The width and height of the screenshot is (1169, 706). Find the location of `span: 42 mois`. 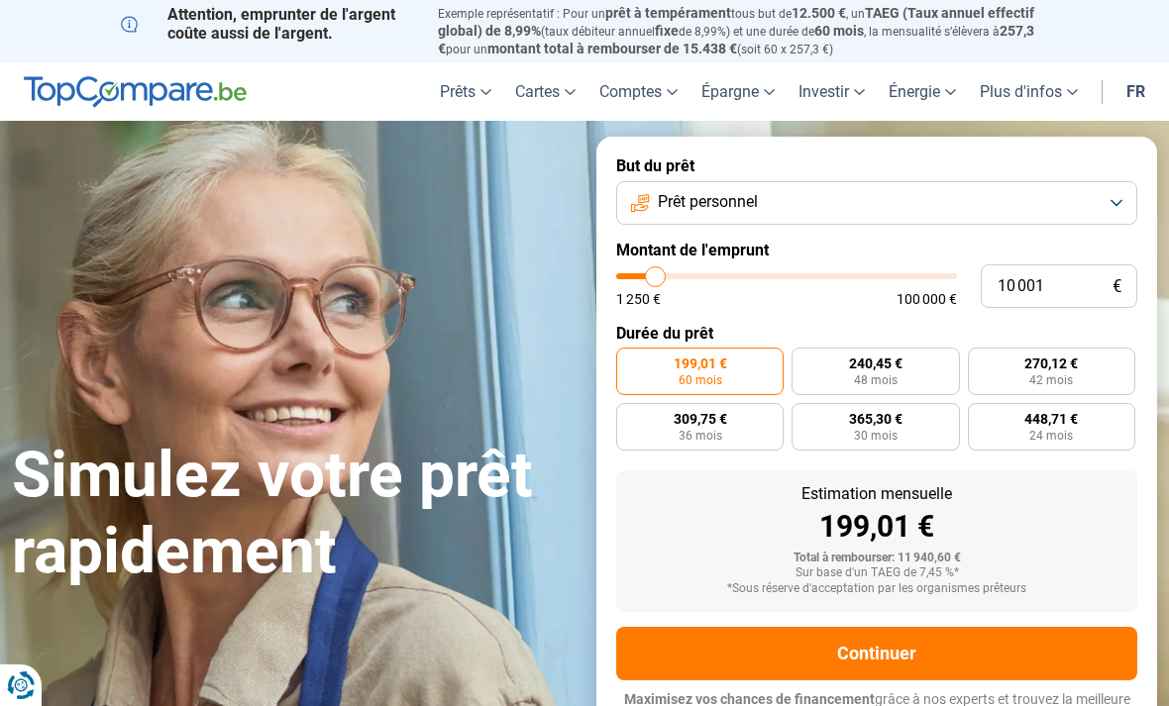

span: 42 mois is located at coordinates (1051, 380).